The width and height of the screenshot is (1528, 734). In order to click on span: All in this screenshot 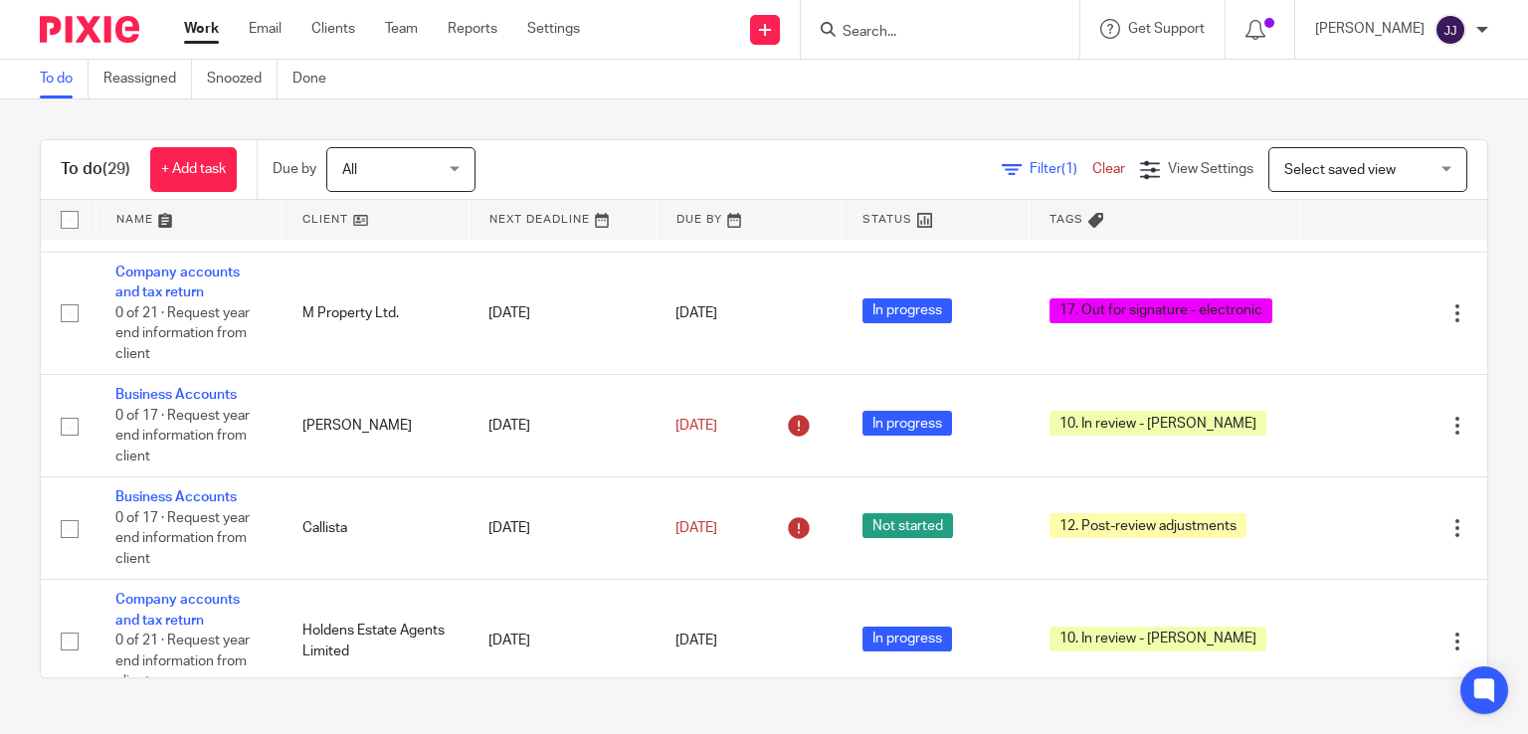, I will do `click(349, 170)`.